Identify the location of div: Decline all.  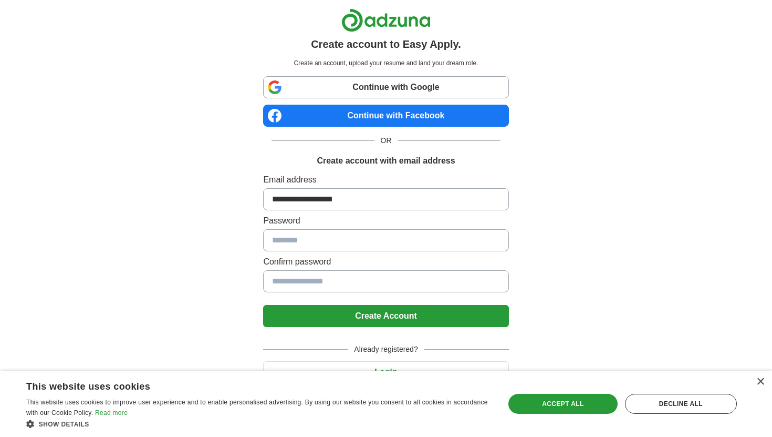
(681, 404).